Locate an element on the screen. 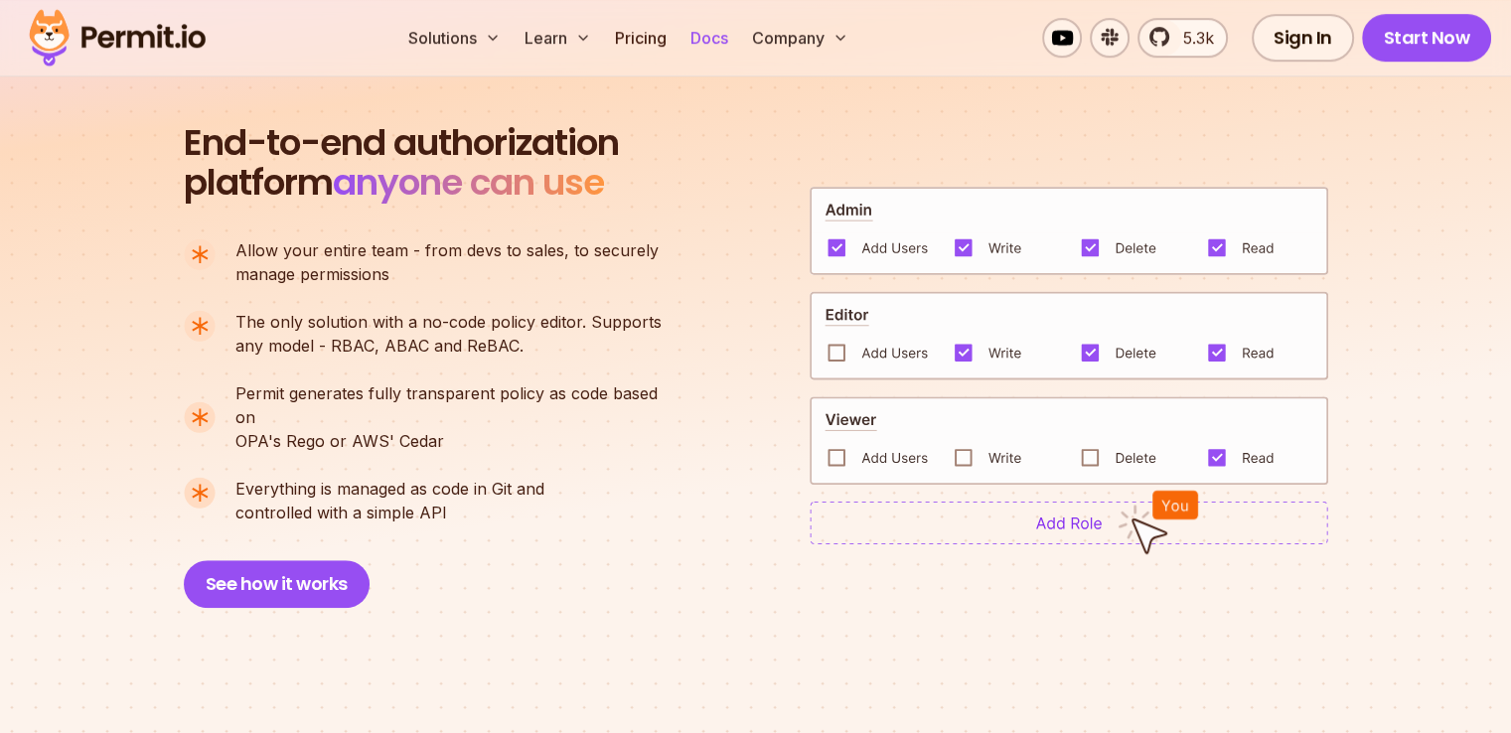 The width and height of the screenshot is (1511, 733). span: Permit generates fully transparent policy as code based on is located at coordinates (457, 405).